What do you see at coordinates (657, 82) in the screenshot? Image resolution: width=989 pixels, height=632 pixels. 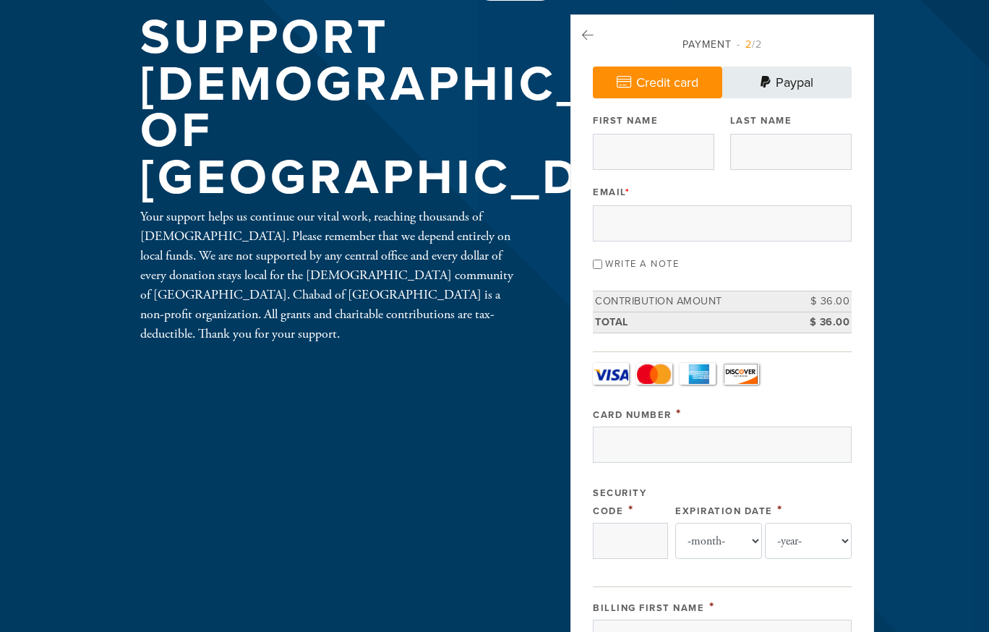 I see `a: Credit card` at bounding box center [657, 82].